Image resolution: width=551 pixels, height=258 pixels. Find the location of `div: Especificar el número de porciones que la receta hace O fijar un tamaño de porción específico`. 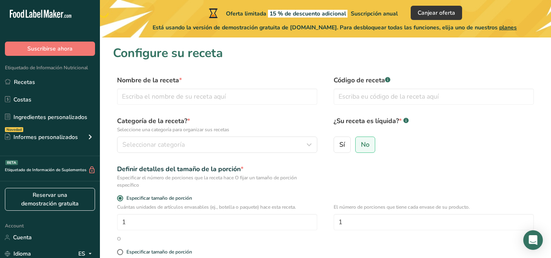

div: Especificar el número de porciones que la receta hace O fijar un tamaño de porción específico is located at coordinates (217, 181).